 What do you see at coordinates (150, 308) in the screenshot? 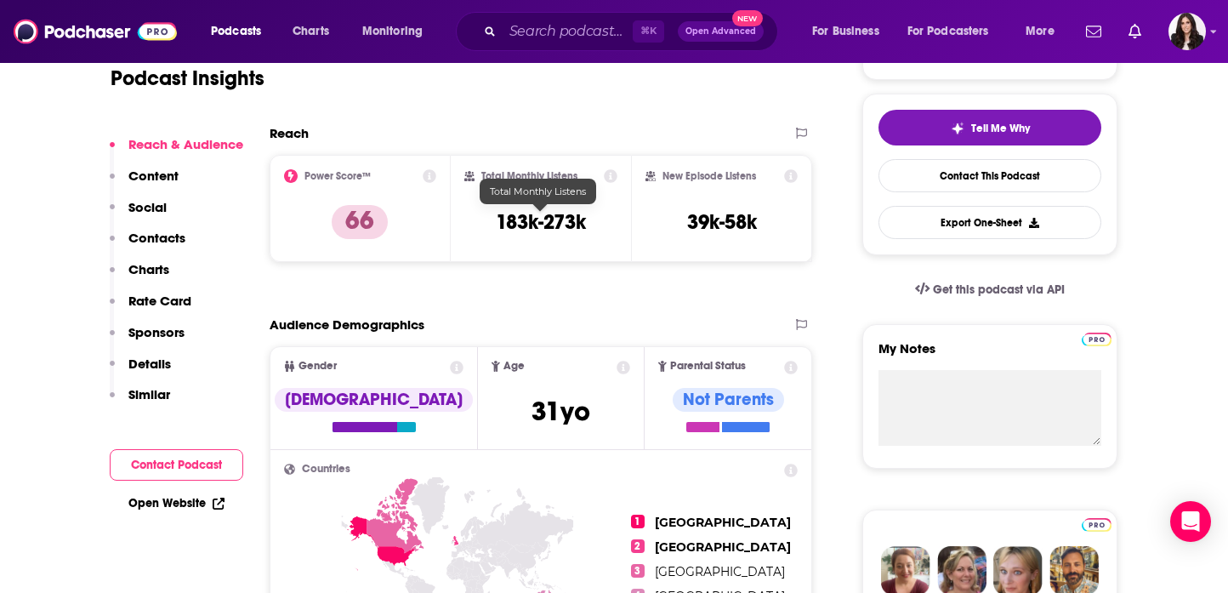
I see `button: Rate Card` at bounding box center [150, 308].